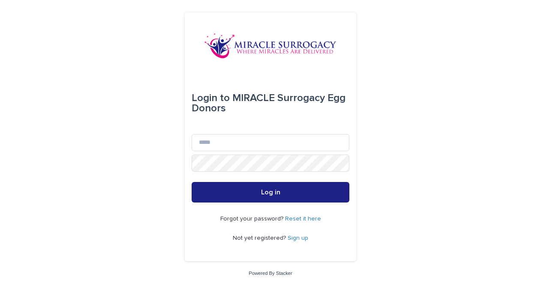 Image resolution: width=541 pixels, height=298 pixels. What do you see at coordinates (271, 193) in the screenshot?
I see `span: Log in` at bounding box center [271, 193].